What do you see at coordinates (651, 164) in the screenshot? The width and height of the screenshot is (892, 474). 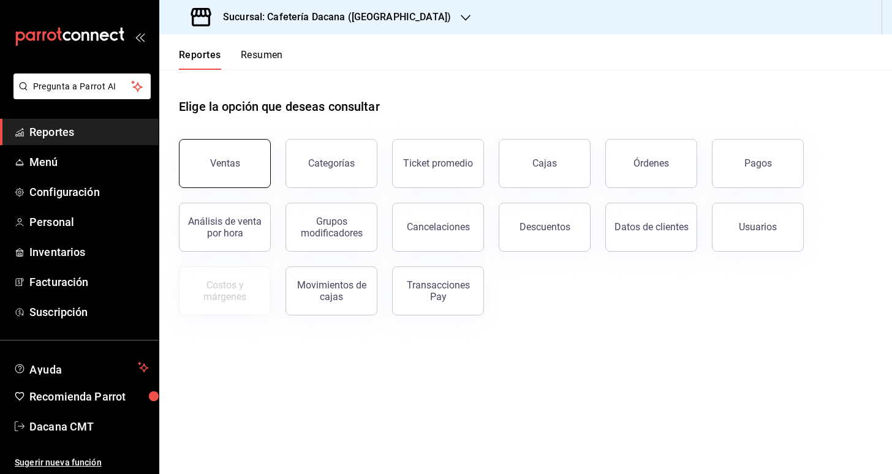 I see `button: Órdenes` at bounding box center [651, 164].